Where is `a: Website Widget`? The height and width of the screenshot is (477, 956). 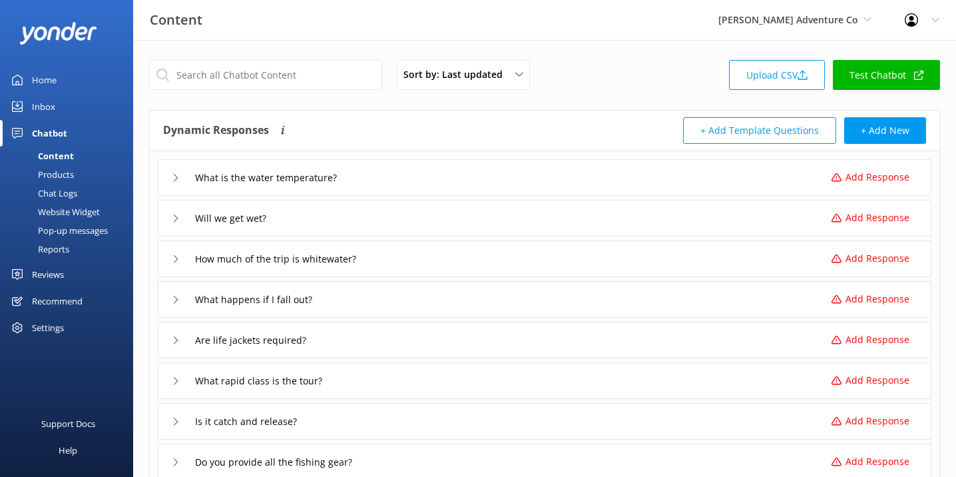
a: Website Widget is located at coordinates (71, 212).